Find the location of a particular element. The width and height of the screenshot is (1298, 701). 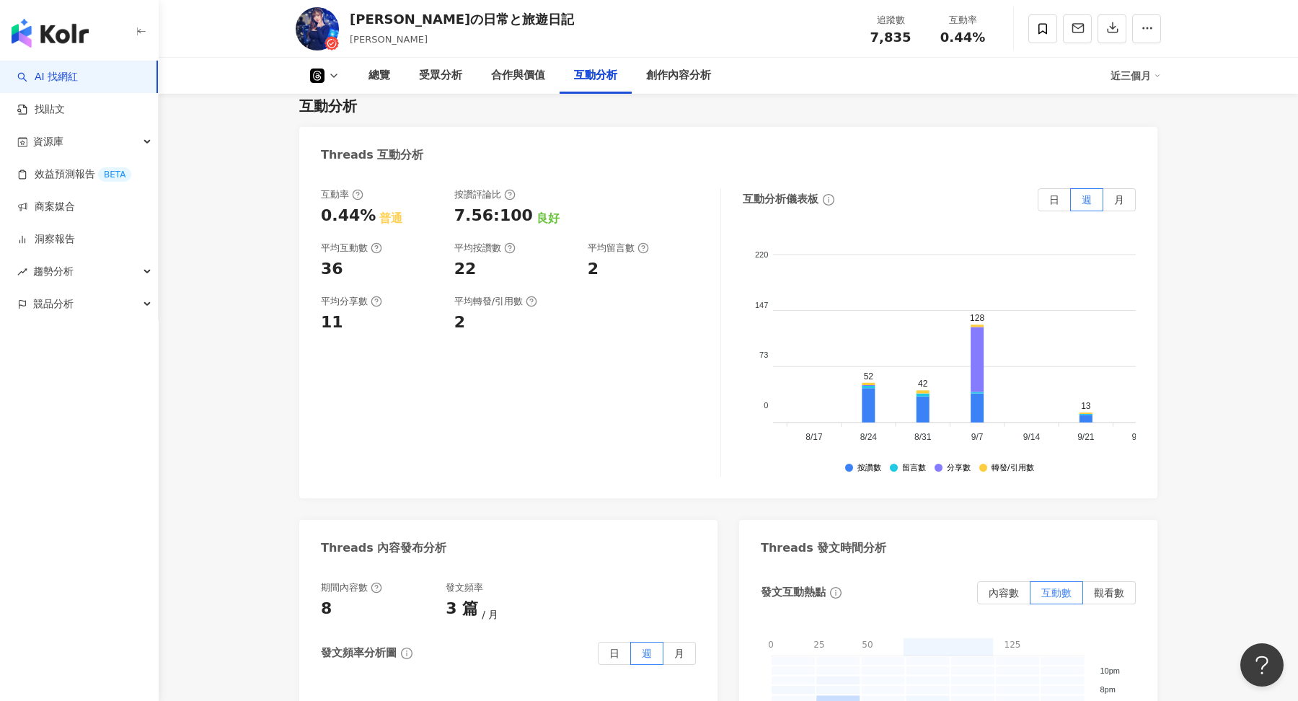

div: 3 篇 is located at coordinates (462, 609).